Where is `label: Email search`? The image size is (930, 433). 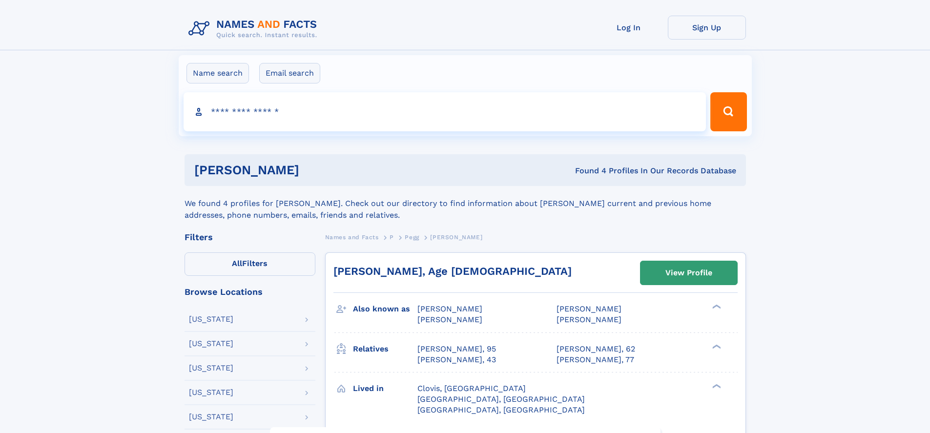
label: Email search is located at coordinates (290, 73).